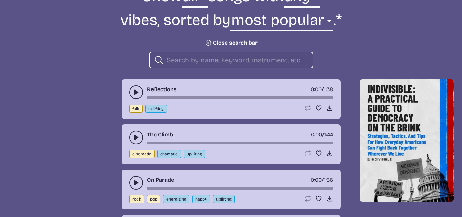  Describe the element at coordinates (137, 199) in the screenshot. I see `button: rock` at that location.